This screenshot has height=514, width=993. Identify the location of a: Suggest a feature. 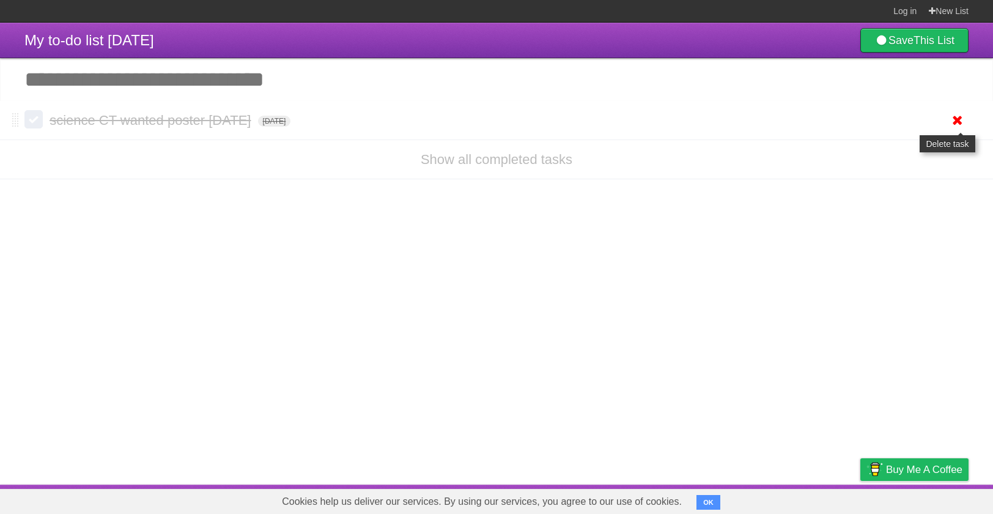
(930, 499).